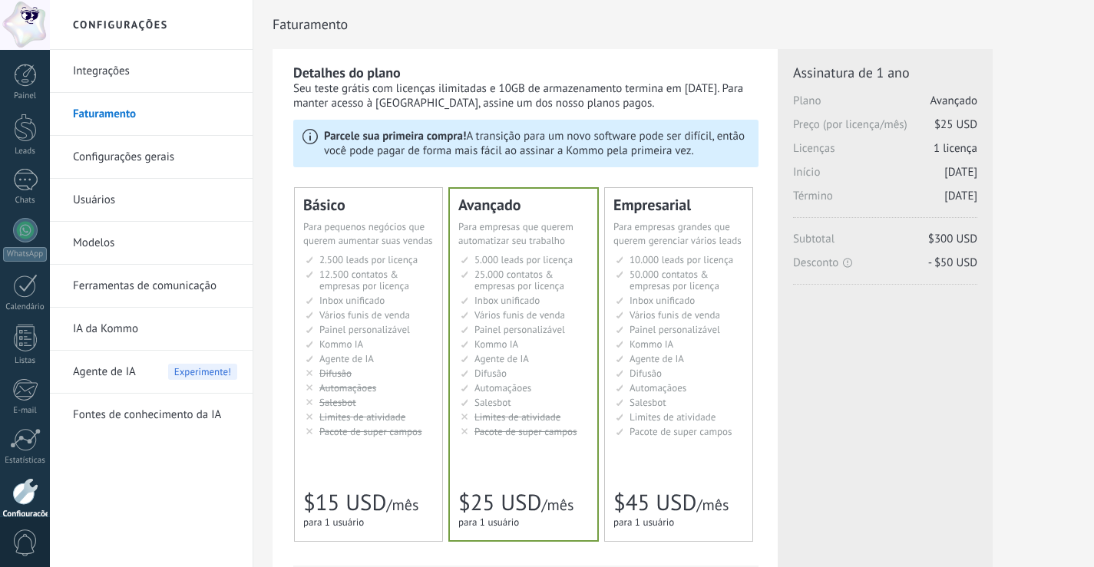  Describe the element at coordinates (25, 411) in the screenshot. I see `div: E-mail` at that location.